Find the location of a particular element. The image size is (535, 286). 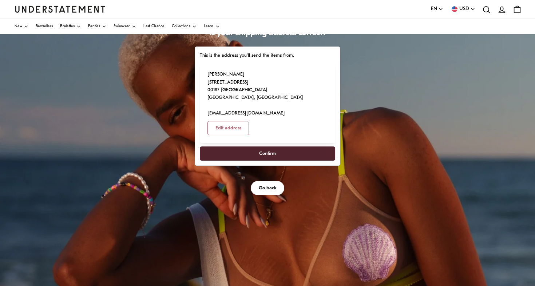

button: Edit address is located at coordinates (228, 128).